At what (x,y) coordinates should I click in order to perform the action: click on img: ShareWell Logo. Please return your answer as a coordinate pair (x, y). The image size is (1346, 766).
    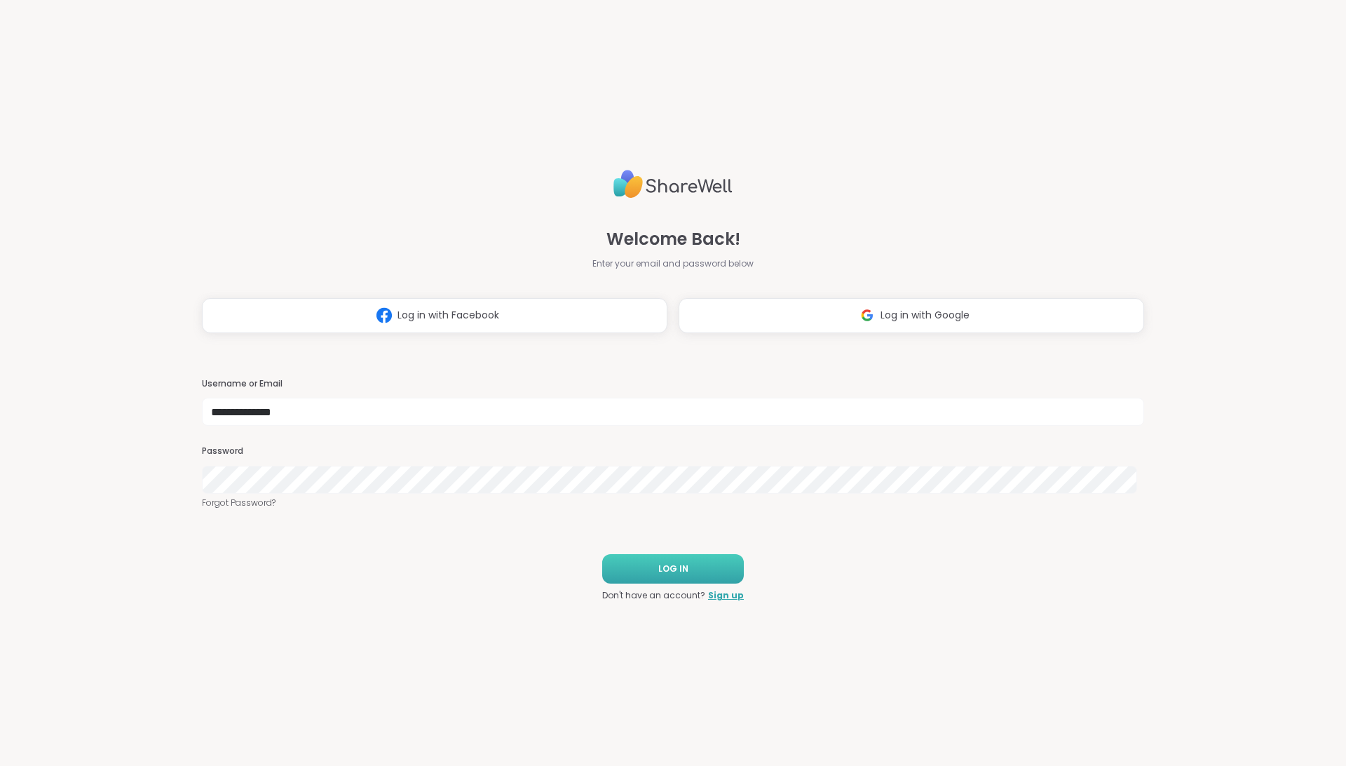
    Looking at the image, I should click on (673, 184).